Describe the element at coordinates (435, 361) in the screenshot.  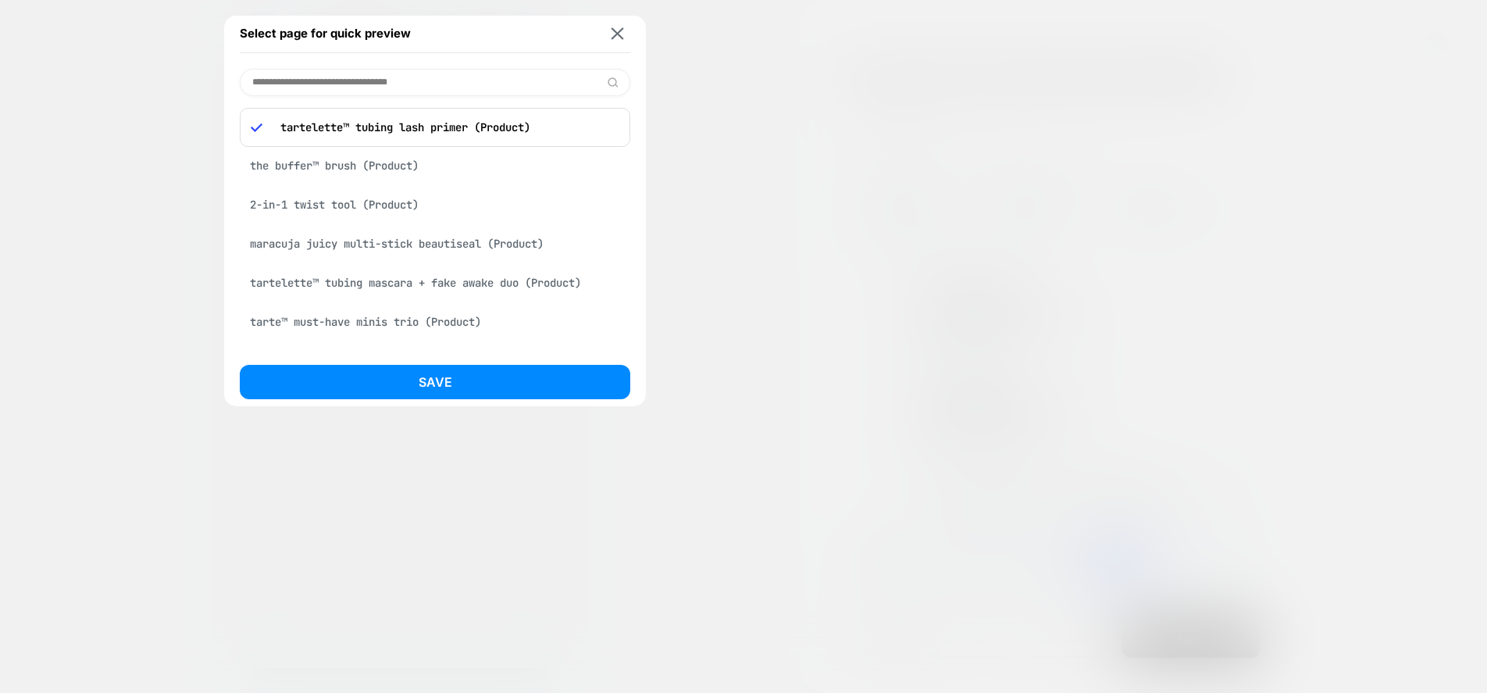
I see `div: #trippinwithtarte Amazonian clay palette (Product)` at that location.